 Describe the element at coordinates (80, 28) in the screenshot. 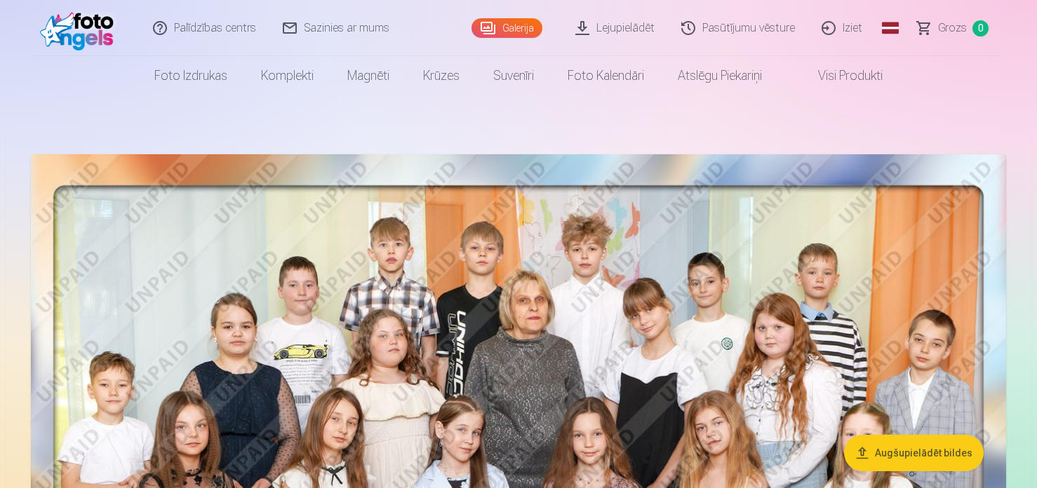

I see `img: /fa1` at that location.